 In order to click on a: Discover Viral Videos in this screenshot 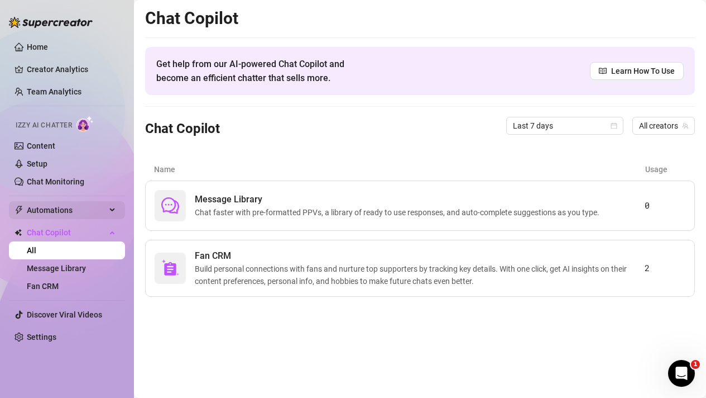, I will do `click(64, 314)`.